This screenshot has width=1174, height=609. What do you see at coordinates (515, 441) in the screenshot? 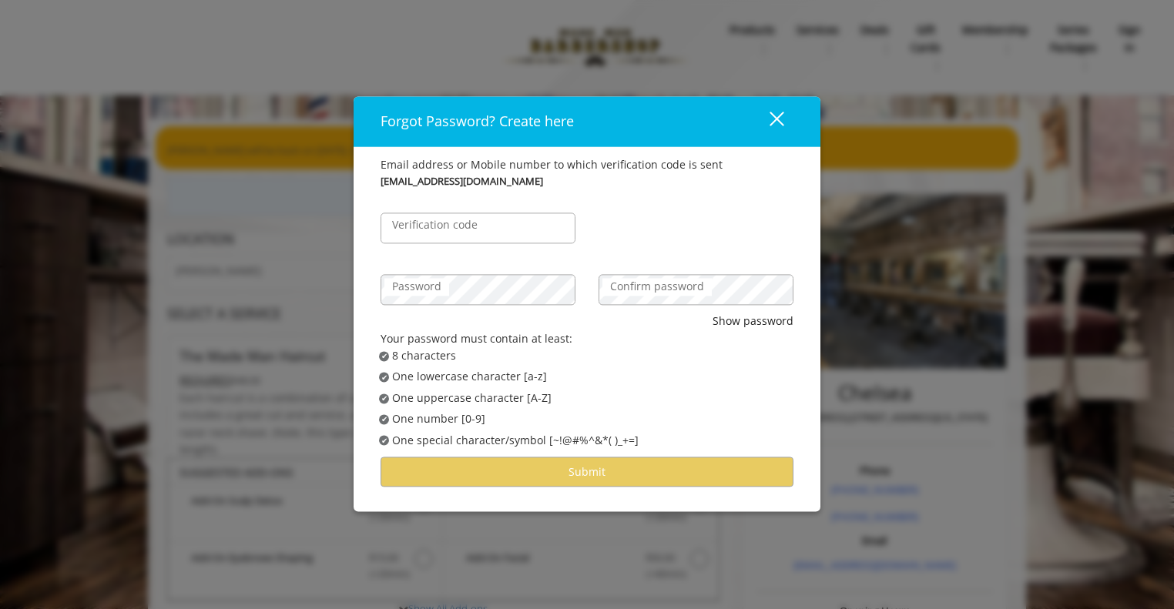
I see `span: One special character/symbol [~!@#%^&*( )_+=]` at bounding box center [515, 441].